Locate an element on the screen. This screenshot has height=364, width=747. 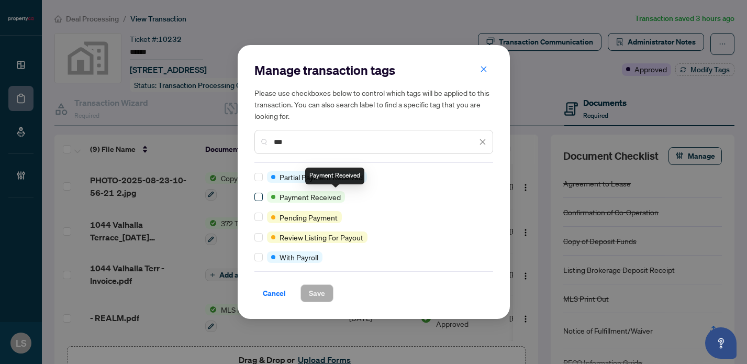
button: Save is located at coordinates (317, 293).